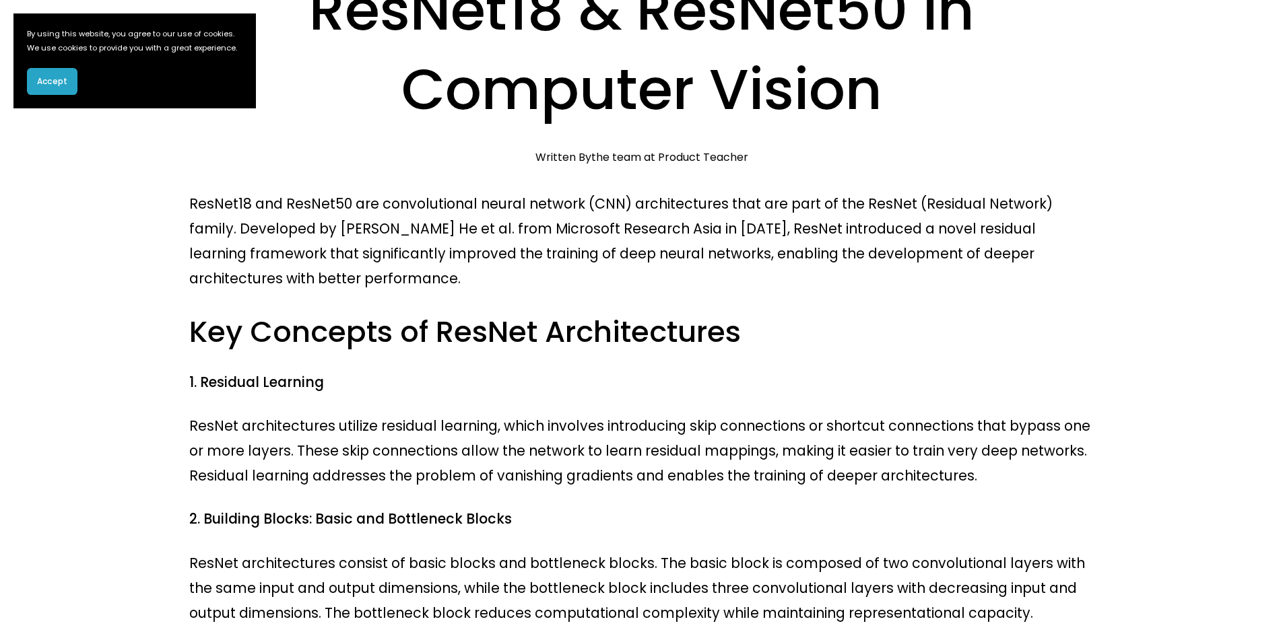 The width and height of the screenshot is (1283, 636). I want to click on p: ResNet18 and ResNet50 are convolutional neural network (CNN) architectures that are part of the R..., so click(641, 241).